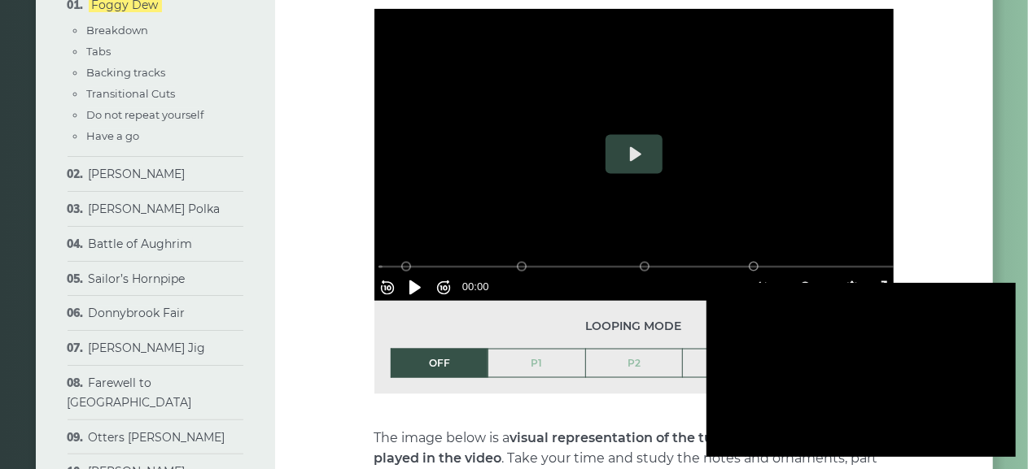 The image size is (1028, 469). Describe the element at coordinates (731, 364) in the screenshot. I see `a: P3` at that location.